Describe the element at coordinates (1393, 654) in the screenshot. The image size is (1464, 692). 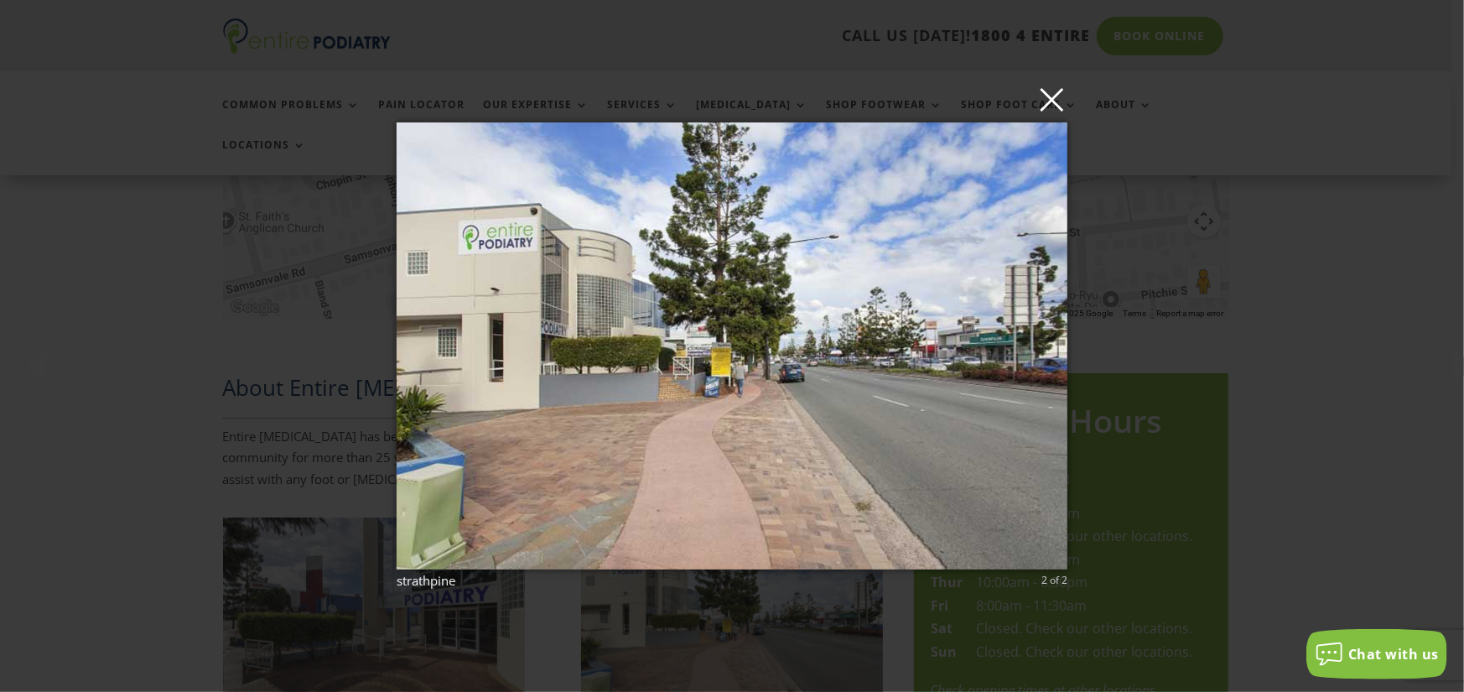
I see `span: Chat with us` at that location.